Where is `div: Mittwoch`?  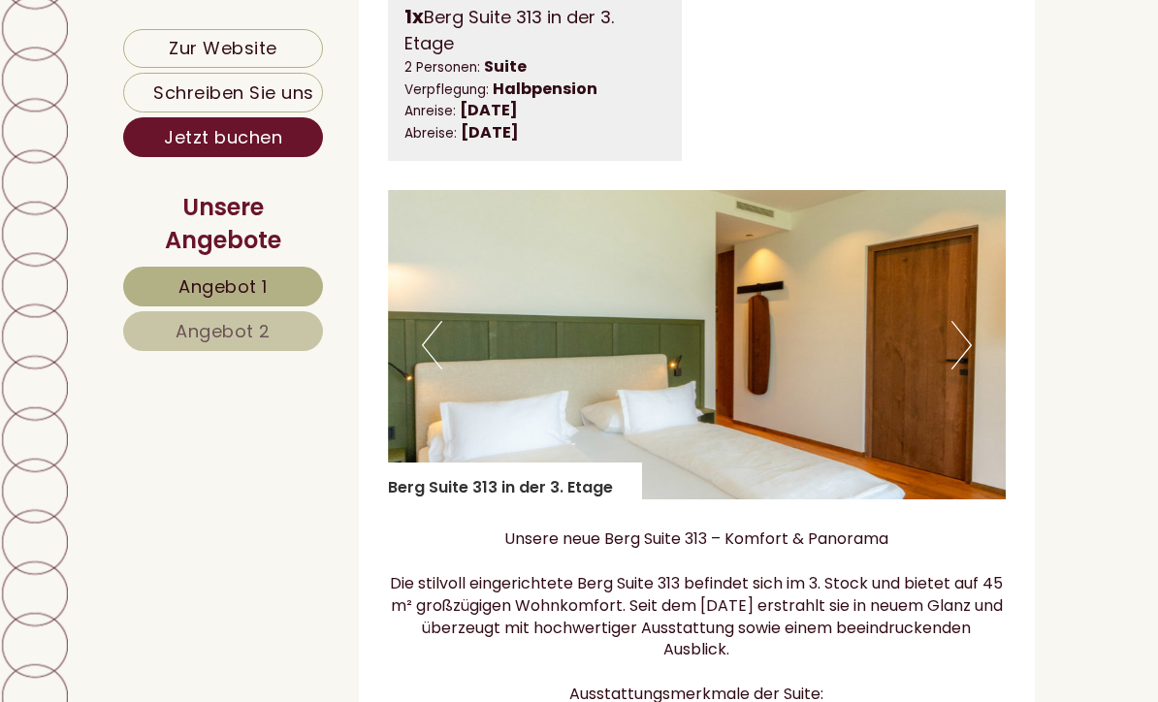 div: Mittwoch is located at coordinates (309, 30).